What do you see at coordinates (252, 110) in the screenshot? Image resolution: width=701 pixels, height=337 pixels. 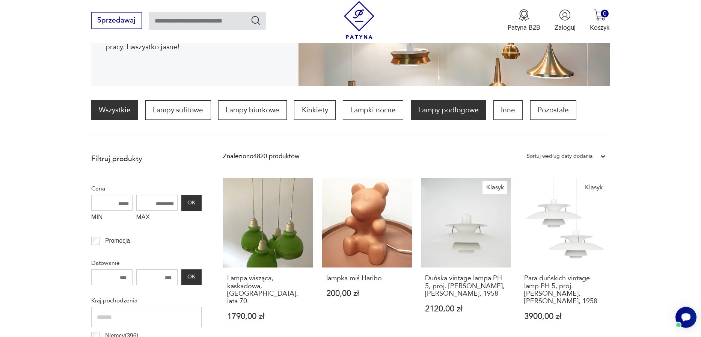 I see `a: Lampy biurkowe` at bounding box center [252, 110].